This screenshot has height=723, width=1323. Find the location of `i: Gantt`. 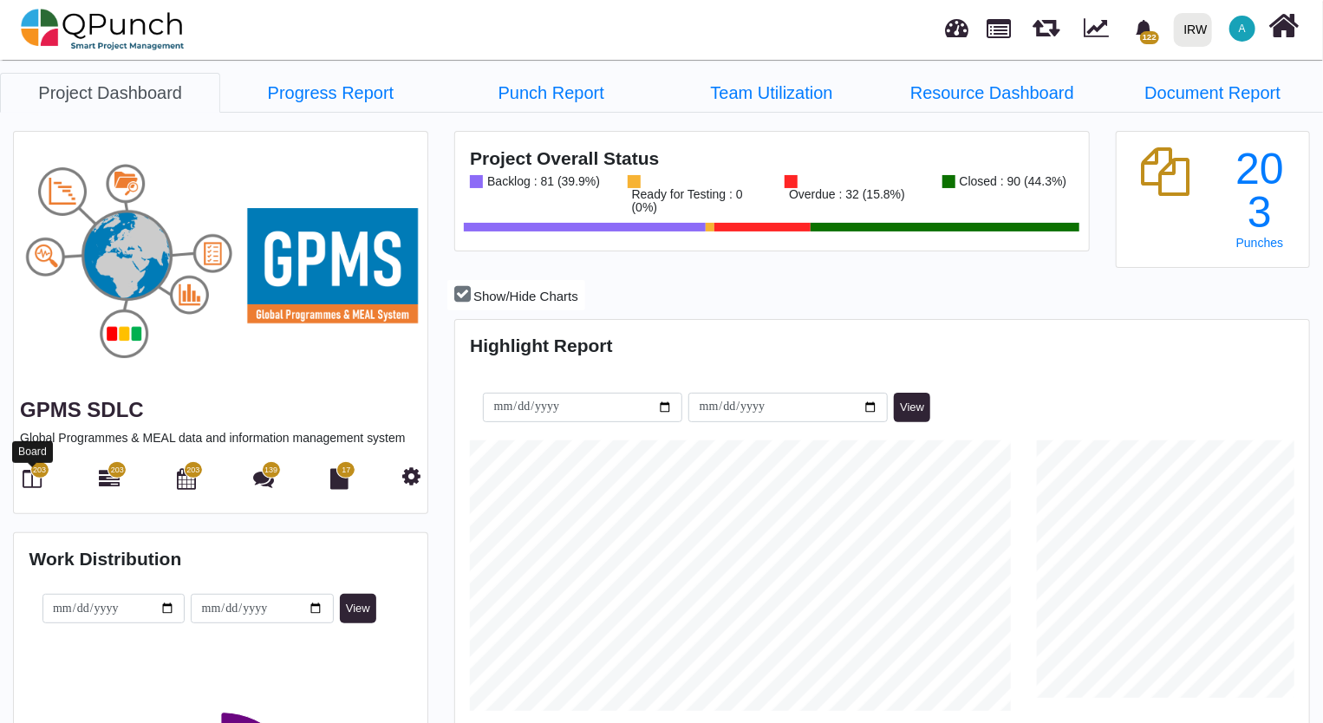

i: Gantt is located at coordinates (109, 479).